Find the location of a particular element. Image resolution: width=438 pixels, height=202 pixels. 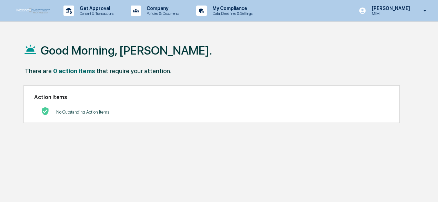

p: No Outstanding Action Items is located at coordinates (83, 112).